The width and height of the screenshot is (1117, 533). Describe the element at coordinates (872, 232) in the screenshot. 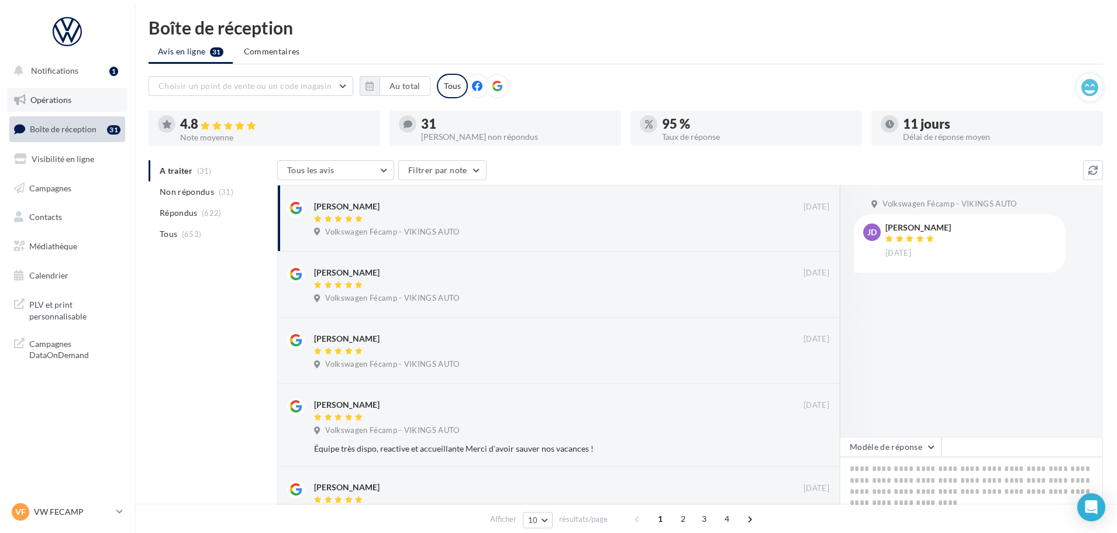

I see `span: JD` at that location.